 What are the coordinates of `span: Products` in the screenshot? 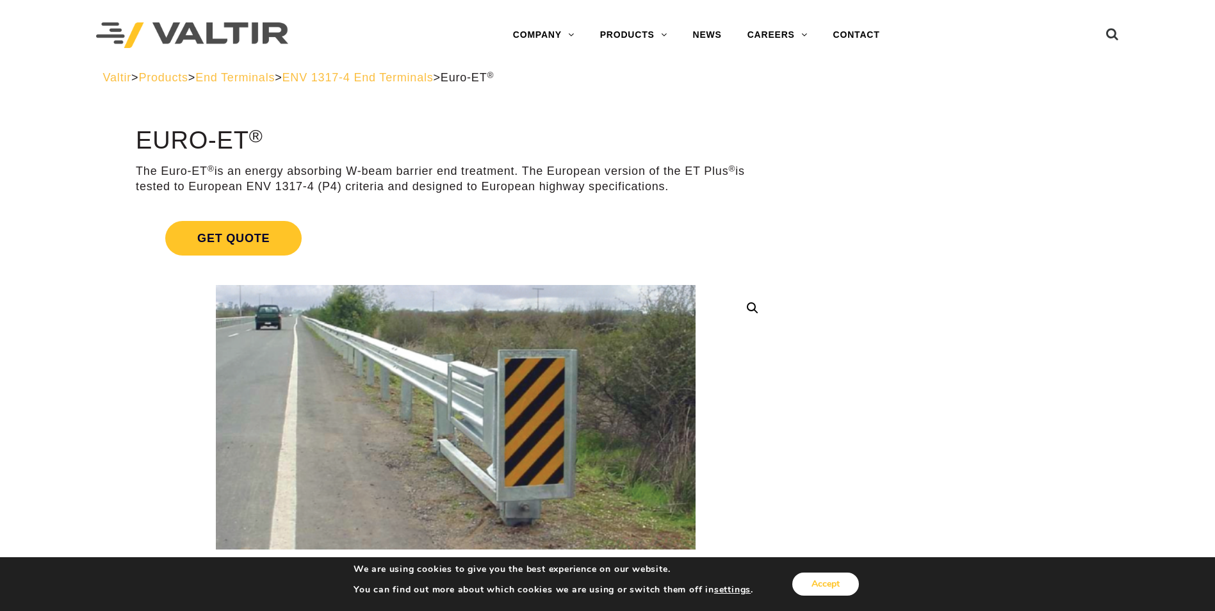 It's located at (163, 77).